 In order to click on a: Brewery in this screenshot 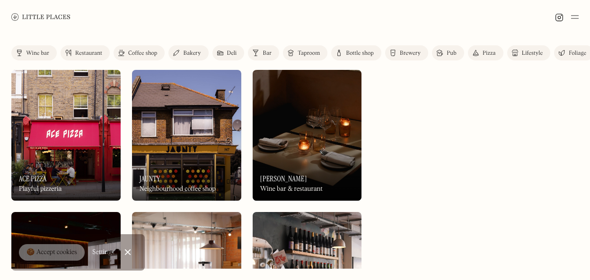, I will do `click(406, 53)`.